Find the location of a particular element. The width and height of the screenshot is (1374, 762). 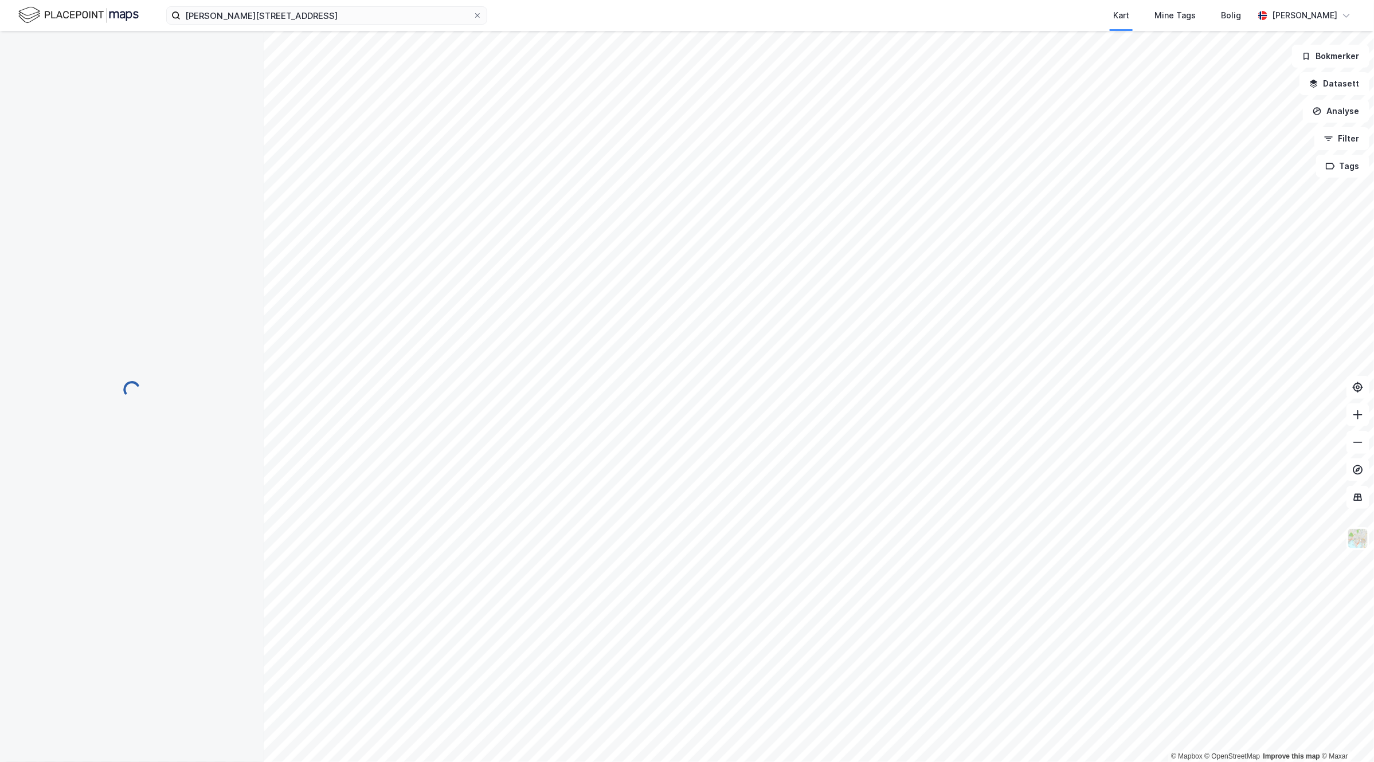

div: Bolig is located at coordinates (1231, 15).